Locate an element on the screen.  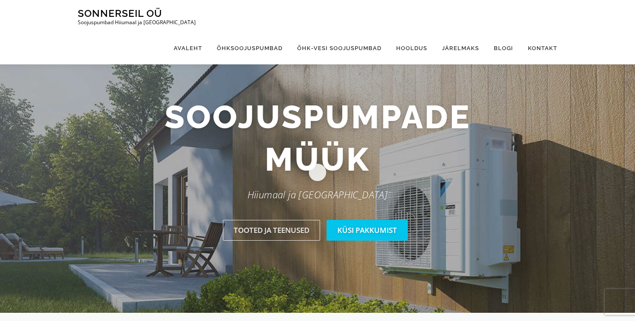
a: Õhk-vesi soojuspumbad is located at coordinates (339, 48).